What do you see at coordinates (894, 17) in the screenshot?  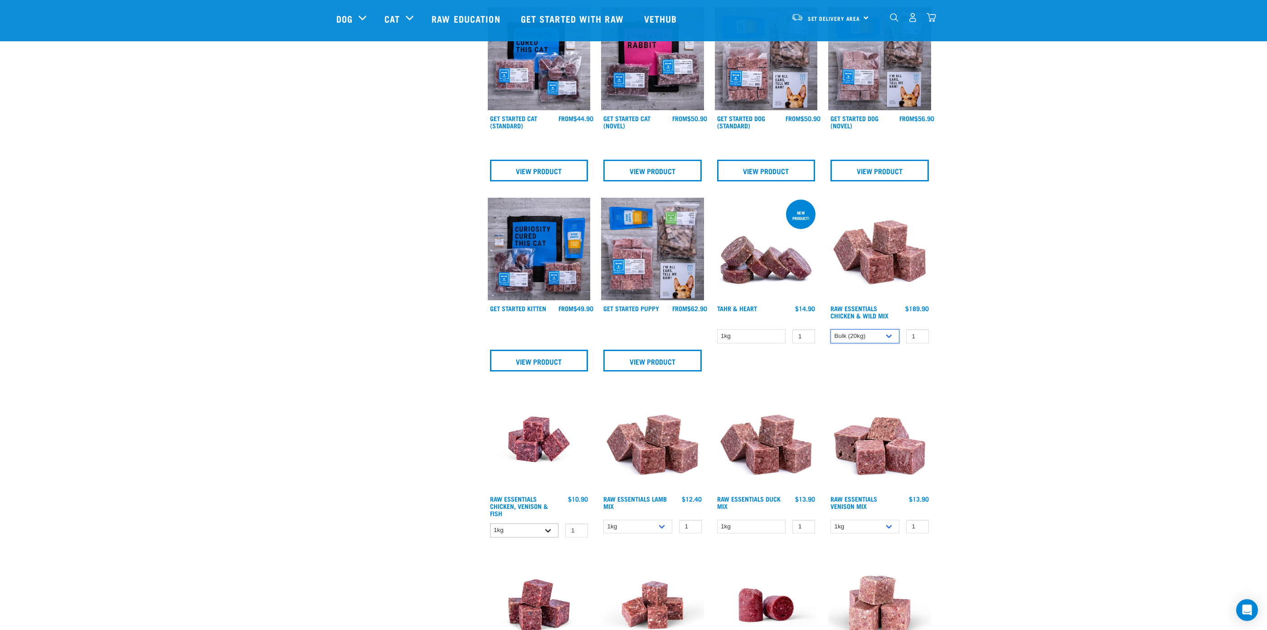 I see `img: home-icon-1@2x.png` at bounding box center [894, 17].